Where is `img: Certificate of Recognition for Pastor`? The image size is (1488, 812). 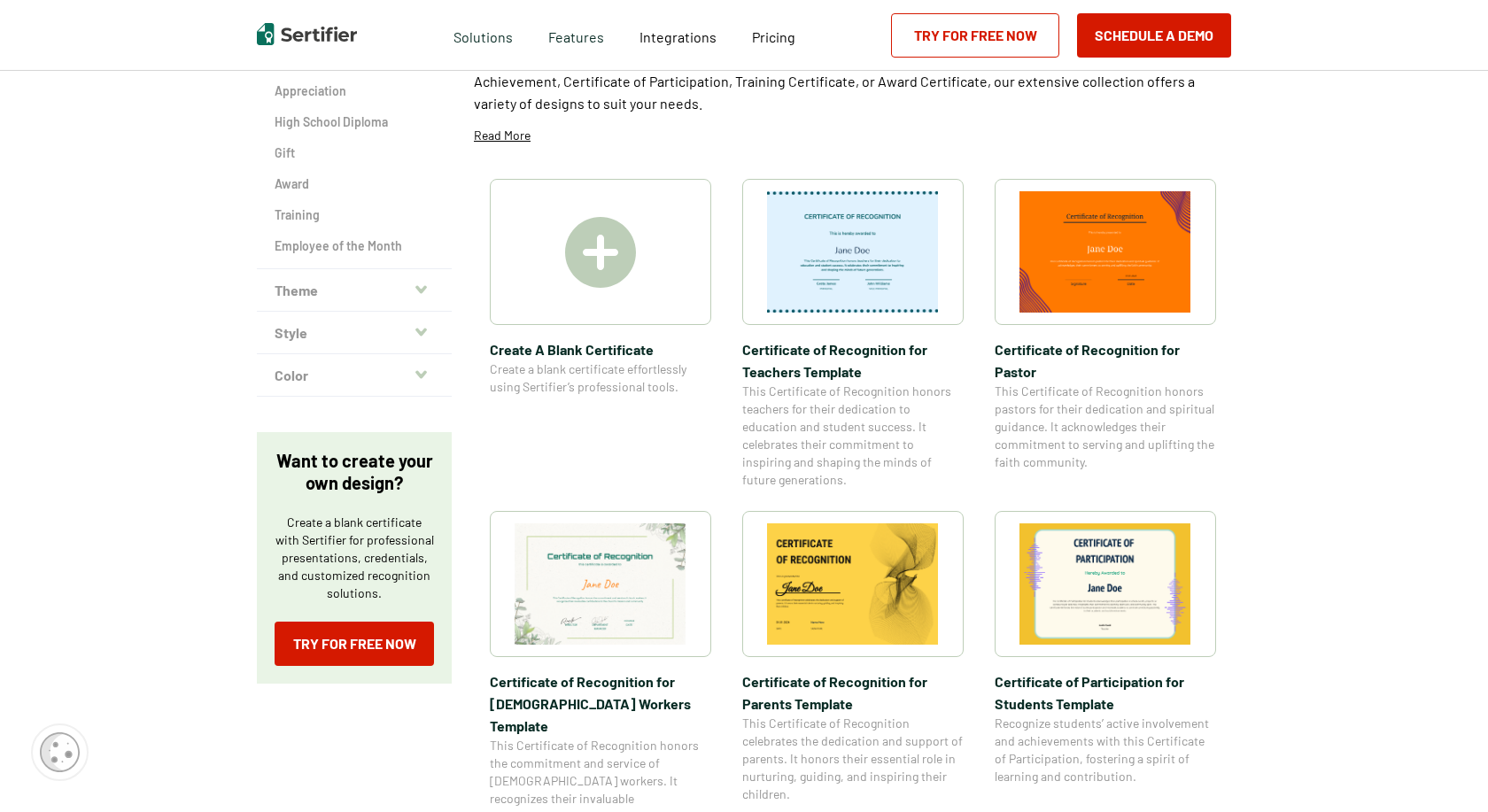 img: Certificate of Recognition for Pastor is located at coordinates (1106, 252).